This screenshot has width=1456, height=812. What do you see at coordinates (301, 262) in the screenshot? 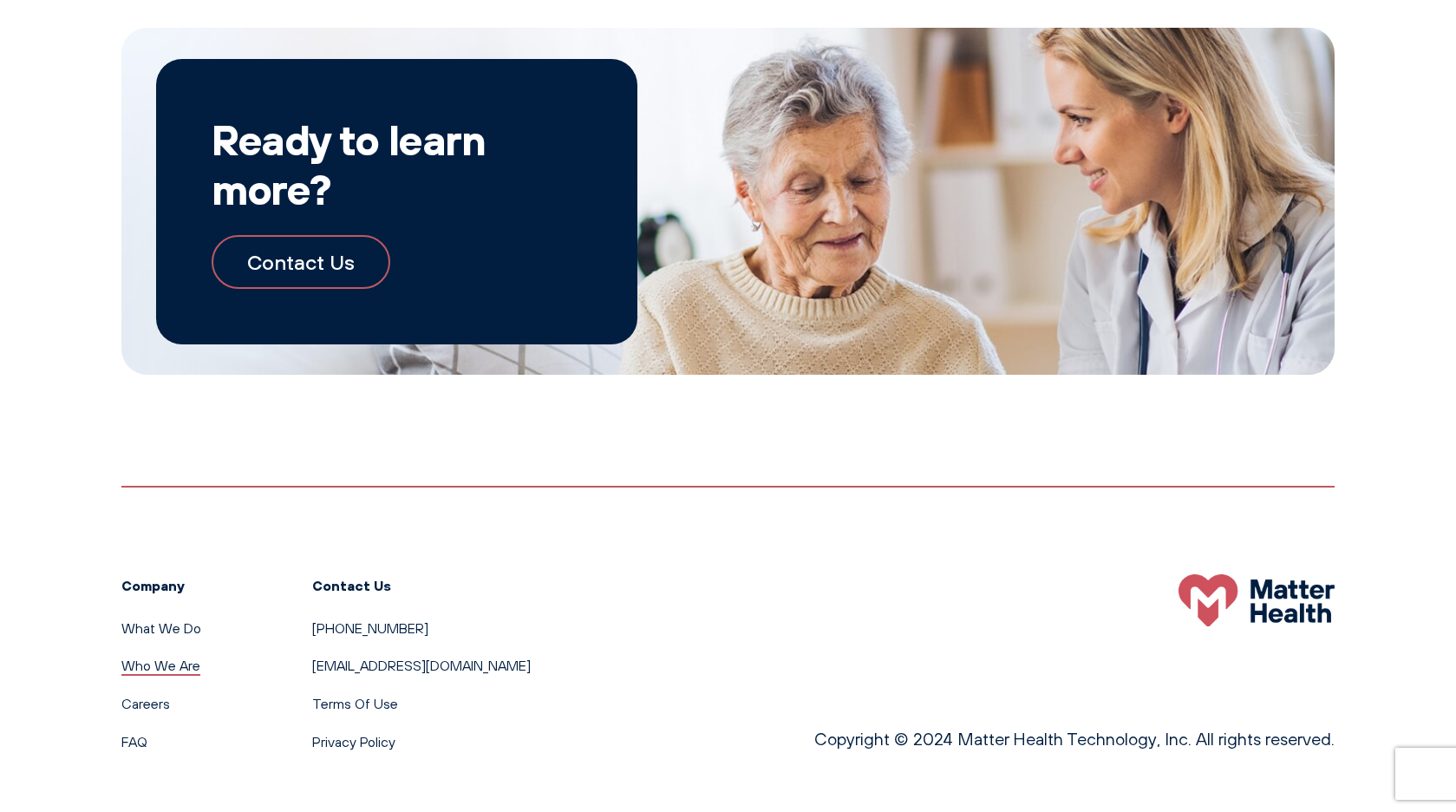
I see `a: Contact Us` at bounding box center [301, 262].